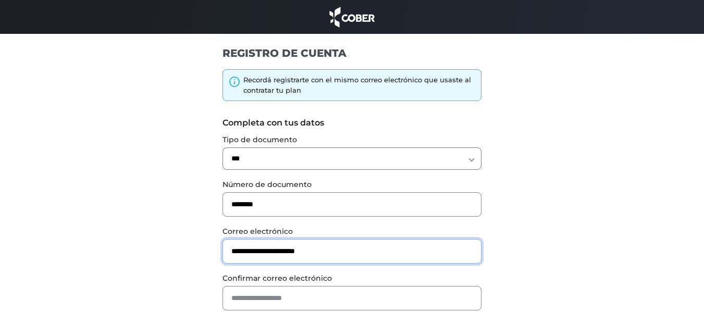 Image resolution: width=704 pixels, height=312 pixels. I want to click on label: Correo electrónico, so click(352, 231).